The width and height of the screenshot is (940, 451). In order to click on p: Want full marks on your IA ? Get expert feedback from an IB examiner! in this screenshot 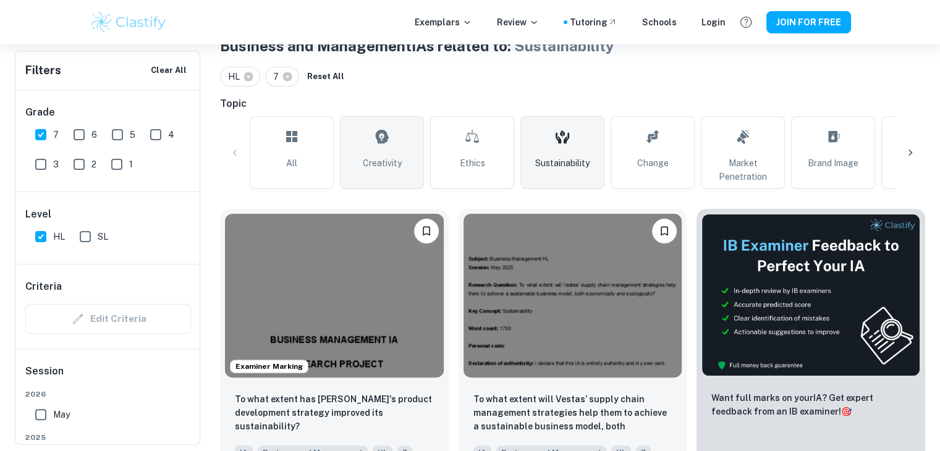, I will do `click(810, 405)`.